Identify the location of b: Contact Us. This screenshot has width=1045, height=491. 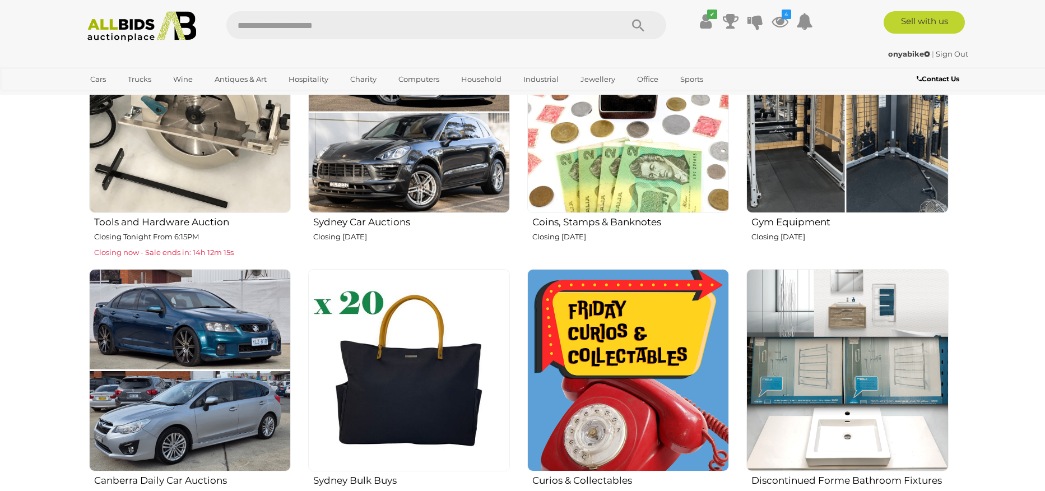
(938, 78).